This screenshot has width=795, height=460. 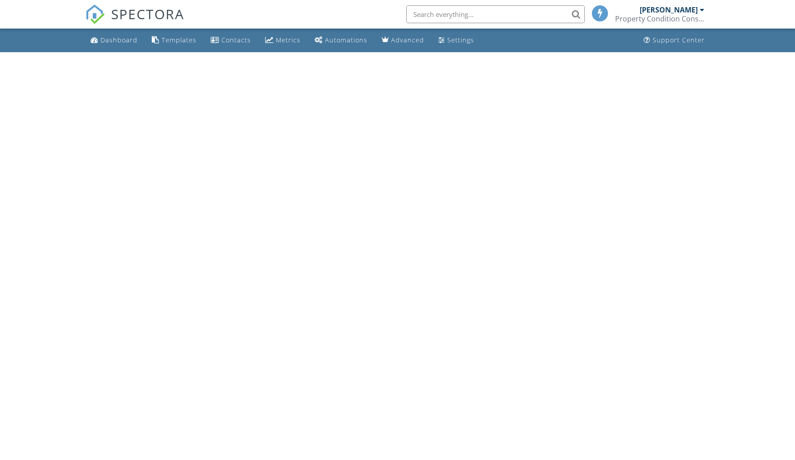 What do you see at coordinates (114, 40) in the screenshot?
I see `a: Dashboard` at bounding box center [114, 40].